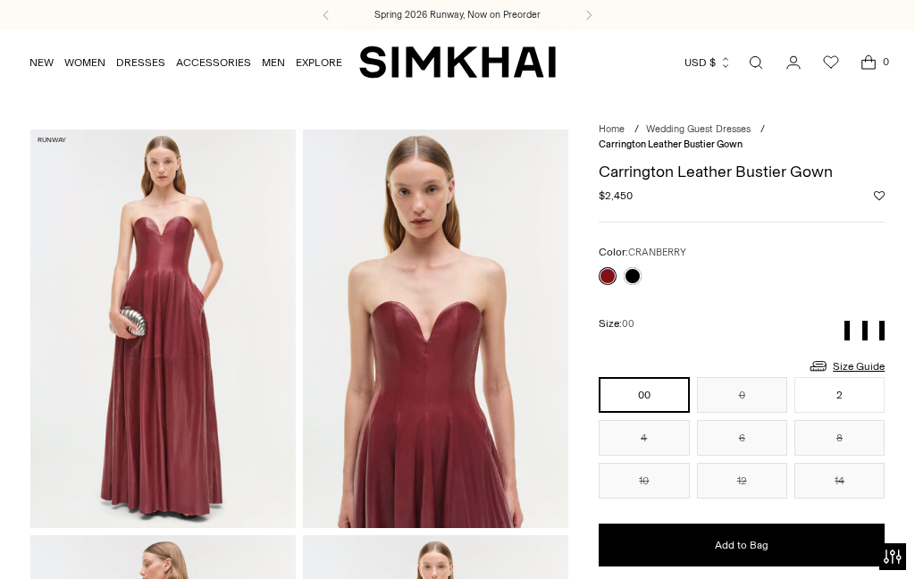 This screenshot has height=579, width=915. What do you see at coordinates (698, 129) in the screenshot?
I see `a: Wedding Guest Dresses` at bounding box center [698, 129].